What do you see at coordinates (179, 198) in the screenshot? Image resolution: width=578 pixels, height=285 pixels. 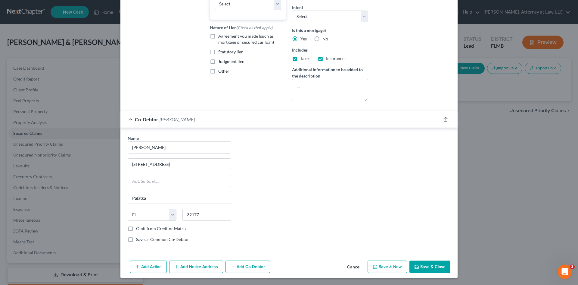 I see `input: Enter city...` at bounding box center [179, 198].